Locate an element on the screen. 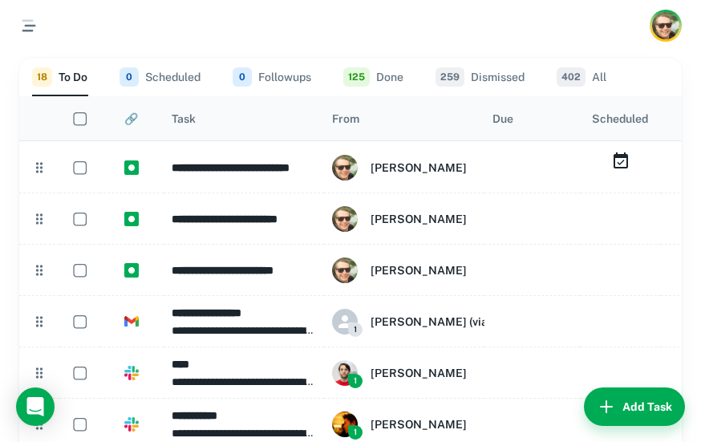 This screenshot has width=701, height=442. button: Done is located at coordinates (373, 77).